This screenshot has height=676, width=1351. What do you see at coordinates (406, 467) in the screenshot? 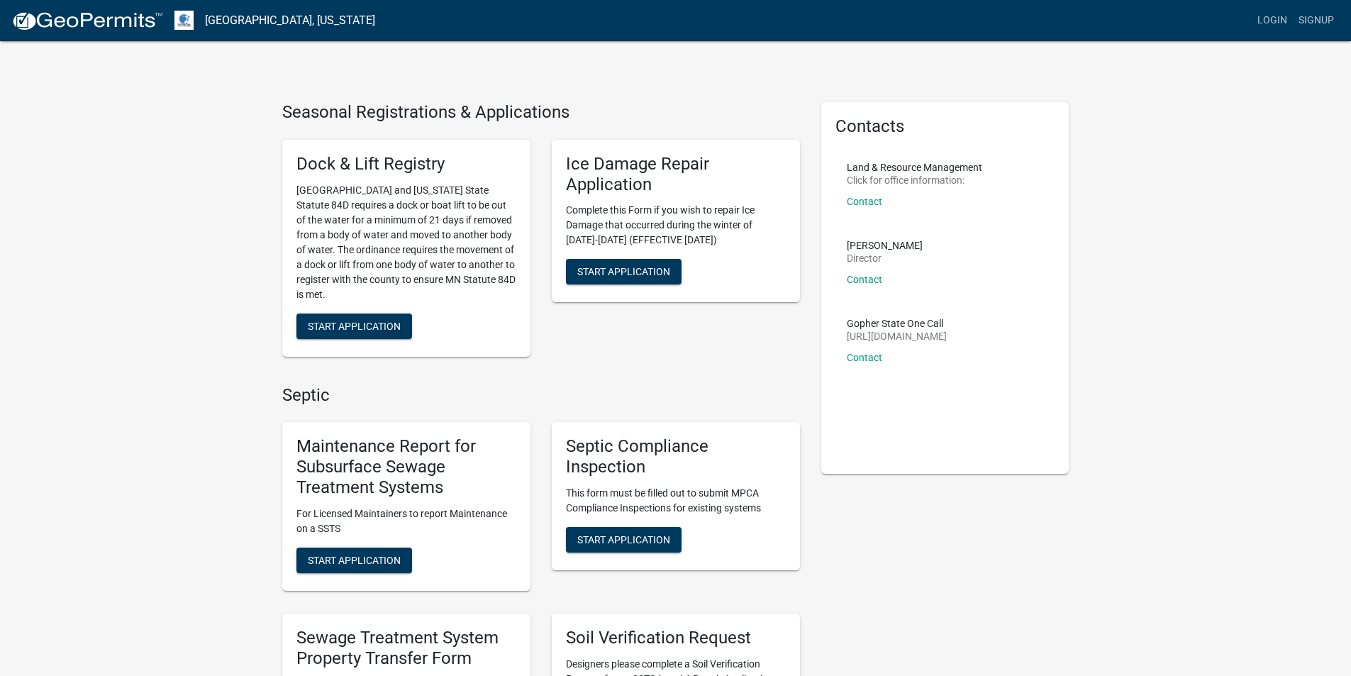
I see `h5: Maintenance Report for Subsurface Sewage Treatment Systems` at bounding box center [406, 467].